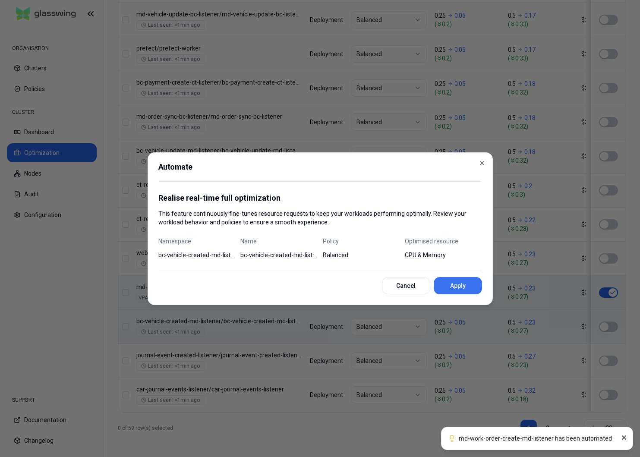  What do you see at coordinates (406, 286) in the screenshot?
I see `button: Cancel` at bounding box center [406, 286].